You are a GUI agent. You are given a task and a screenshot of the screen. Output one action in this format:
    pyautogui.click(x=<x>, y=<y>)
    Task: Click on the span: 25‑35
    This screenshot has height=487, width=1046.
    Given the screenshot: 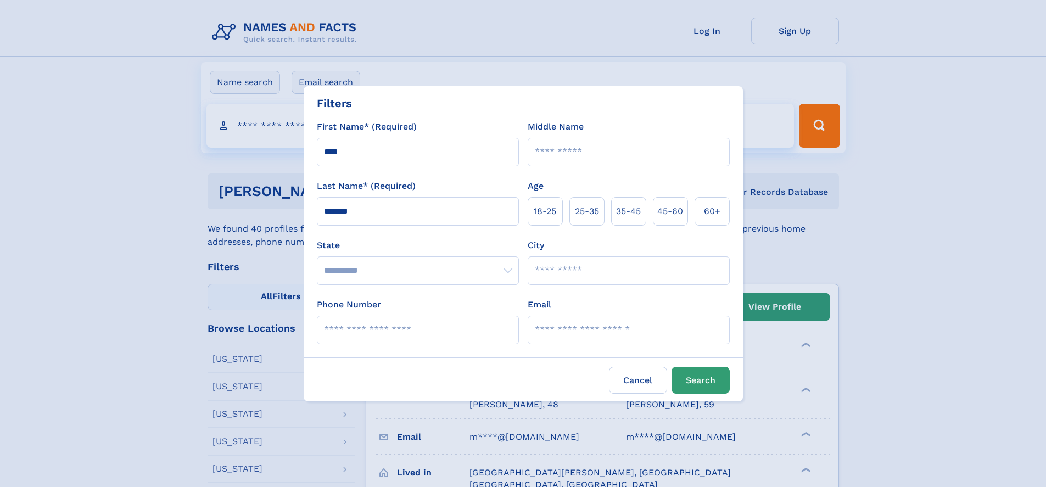 What is the action you would take?
    pyautogui.click(x=587, y=211)
    